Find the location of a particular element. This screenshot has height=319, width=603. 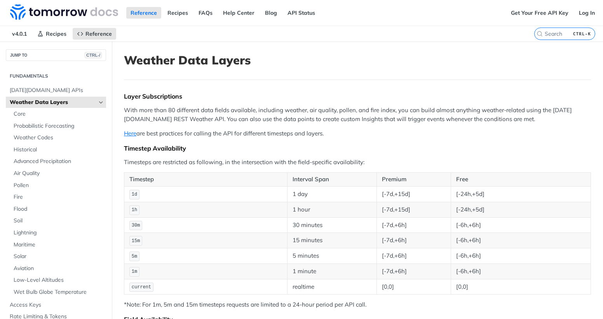

td: realtime is located at coordinates (332, 287).